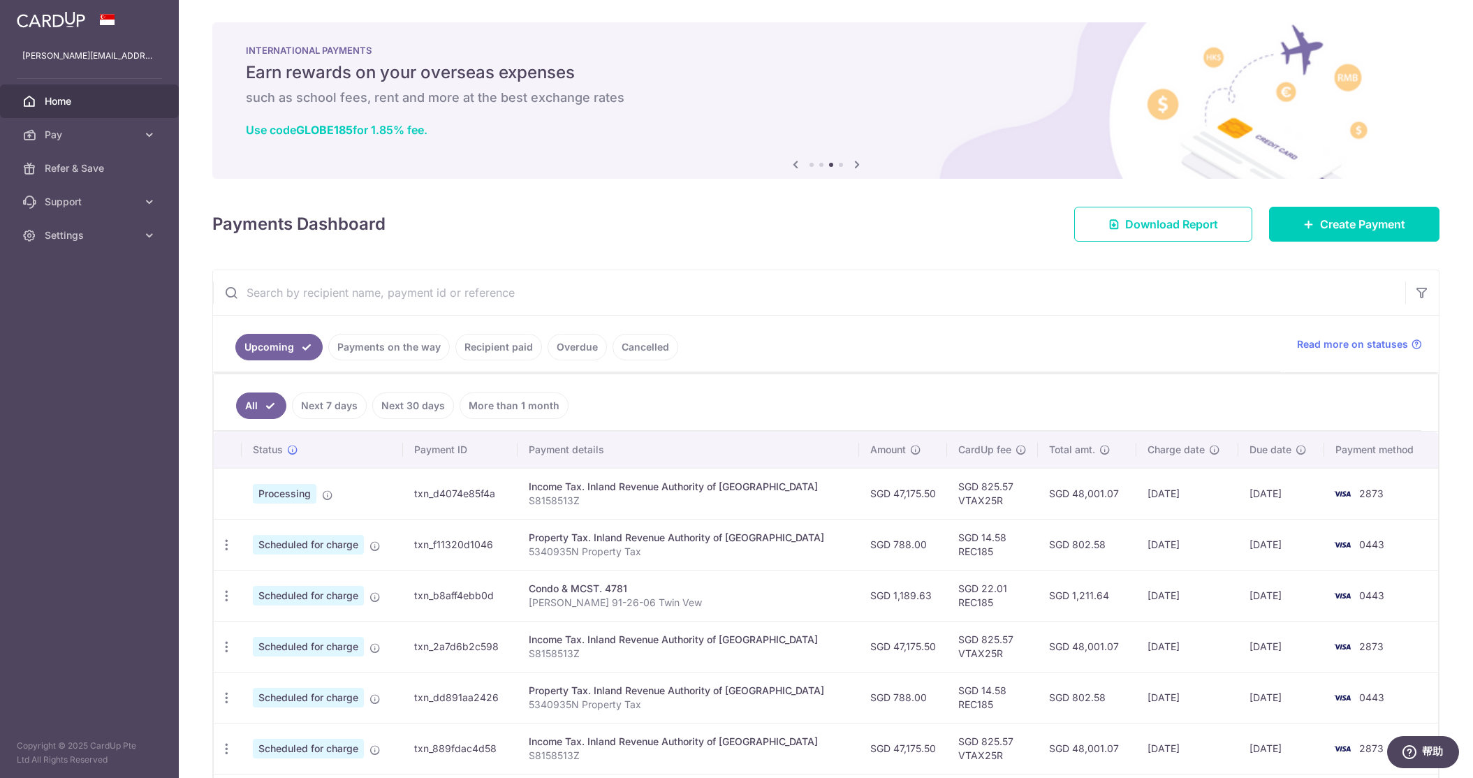  I want to click on td: txn_d4074e85f4a, so click(460, 493).